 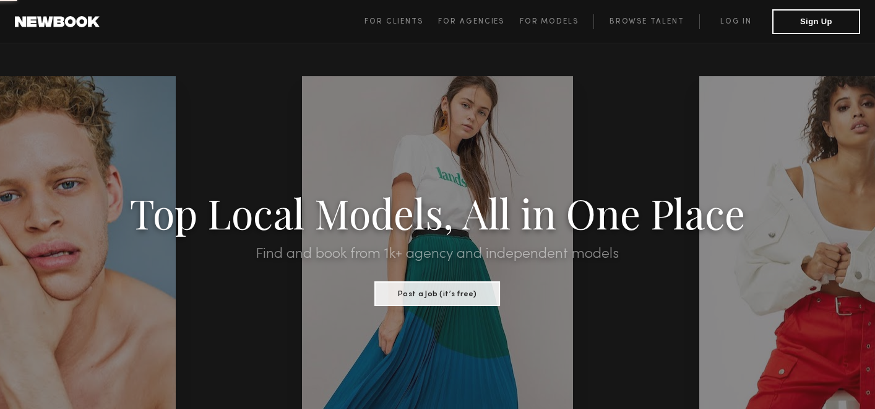 What do you see at coordinates (401, 22) in the screenshot?
I see `a: For Clients` at bounding box center [401, 22].